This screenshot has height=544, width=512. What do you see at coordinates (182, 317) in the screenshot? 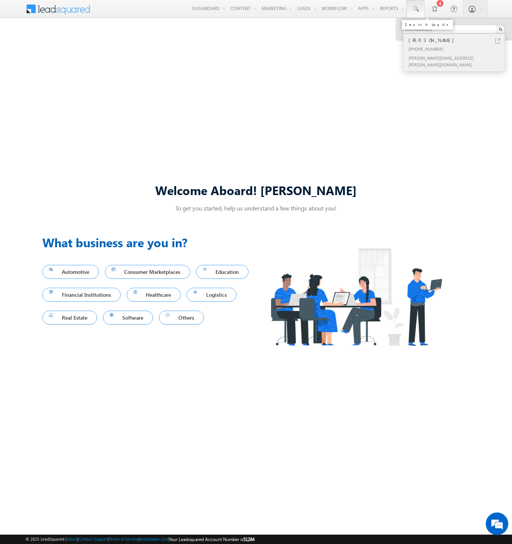
I see `span: Others` at bounding box center [182, 317].